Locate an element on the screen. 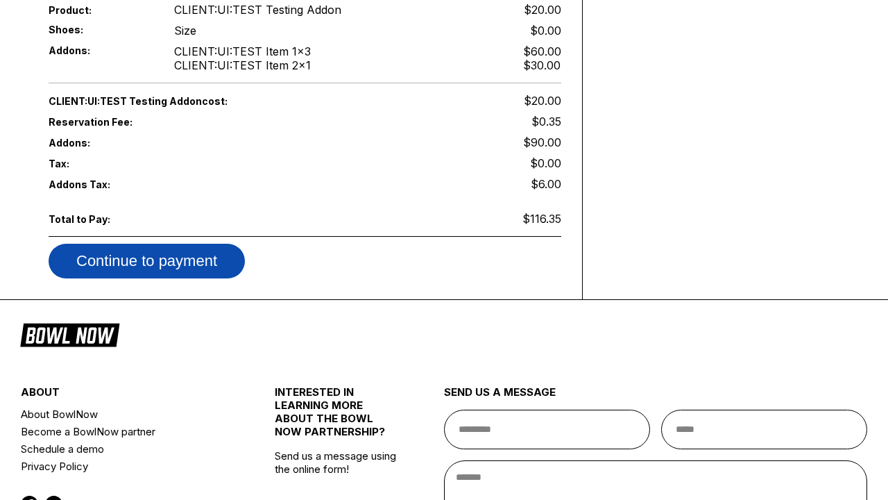  span: Product: is located at coordinates (100, 10).